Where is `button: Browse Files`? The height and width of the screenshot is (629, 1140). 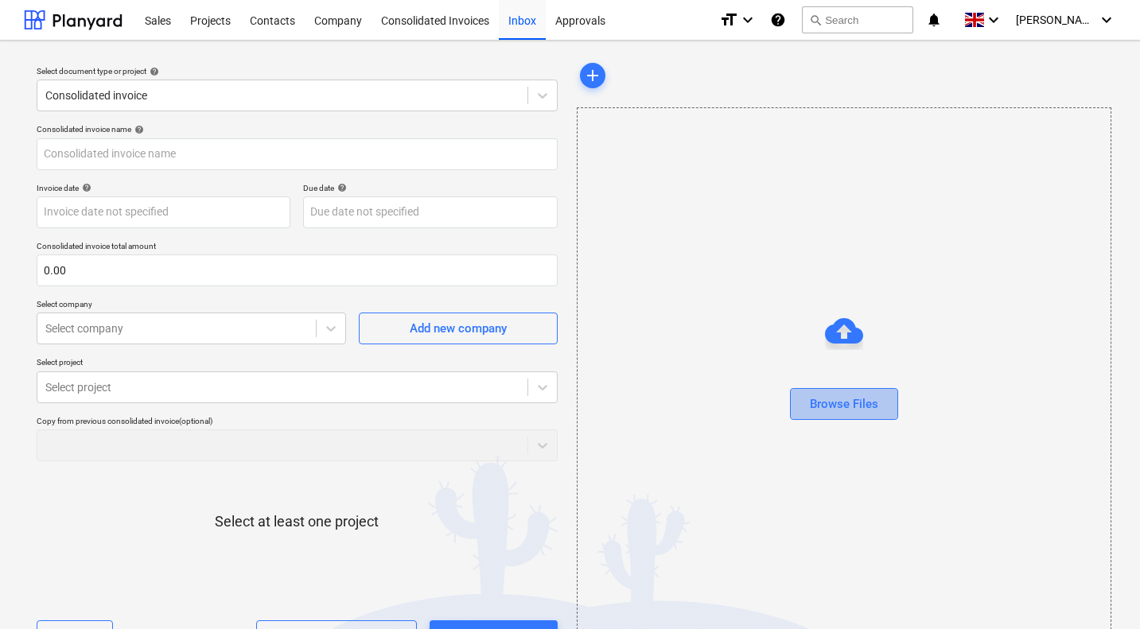
button: Browse Files is located at coordinates (844, 404).